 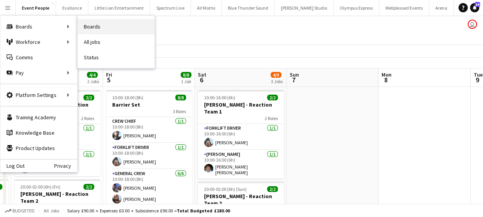 What do you see at coordinates (39, 73) in the screenshot?
I see `div: Pay` at bounding box center [39, 73].